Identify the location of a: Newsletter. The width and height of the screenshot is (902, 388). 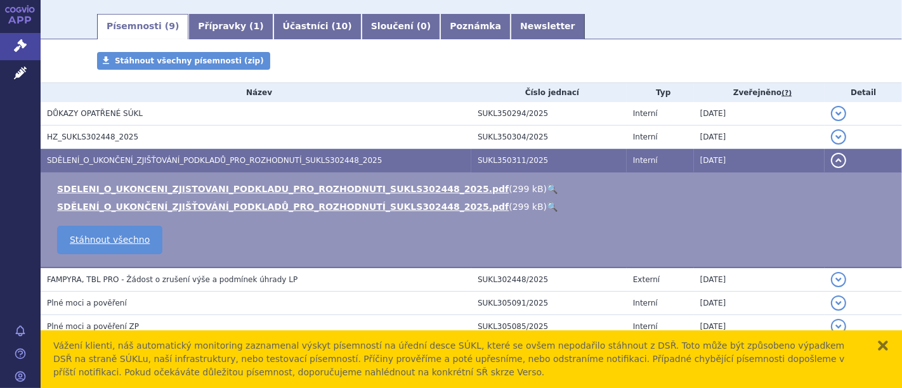
(547, 27).